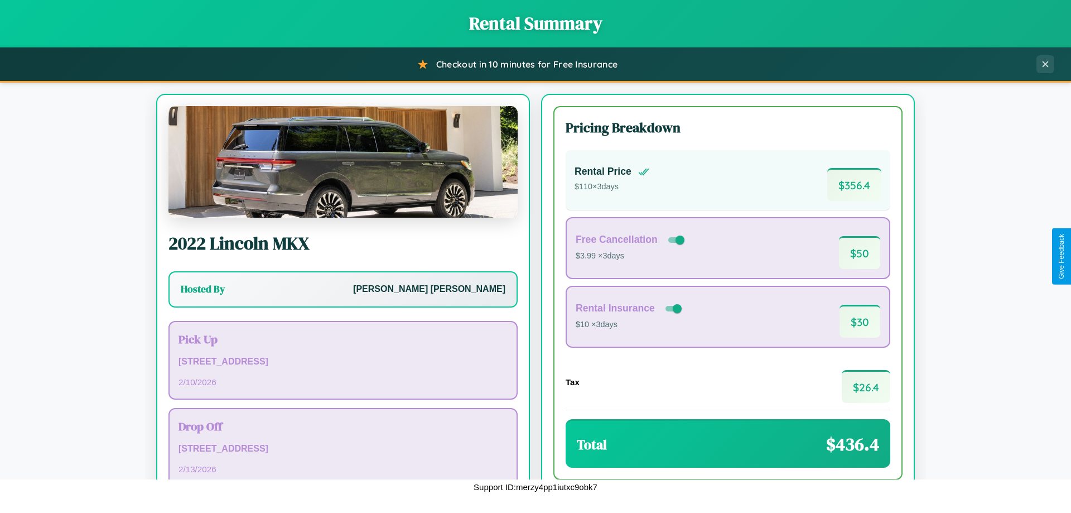  What do you see at coordinates (202, 289) in the screenshot?
I see `h3: Hosted By` at bounding box center [202, 289].